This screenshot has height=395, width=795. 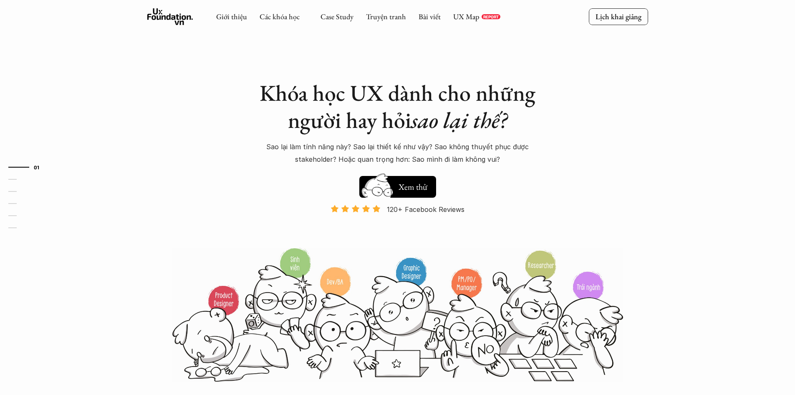 What do you see at coordinates (386, 16) in the screenshot?
I see `a: Truyện tranh` at bounding box center [386, 16].